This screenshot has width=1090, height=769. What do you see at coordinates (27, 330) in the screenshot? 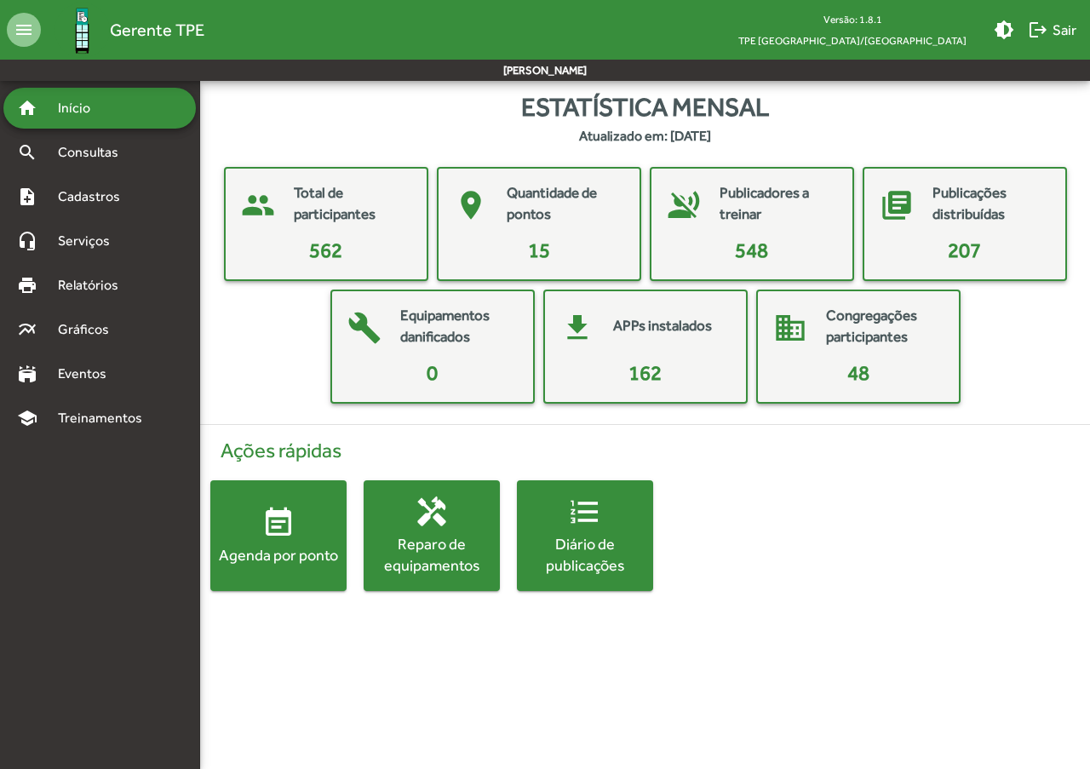
I see `mat-icon: multiline_chart` at bounding box center [27, 330].